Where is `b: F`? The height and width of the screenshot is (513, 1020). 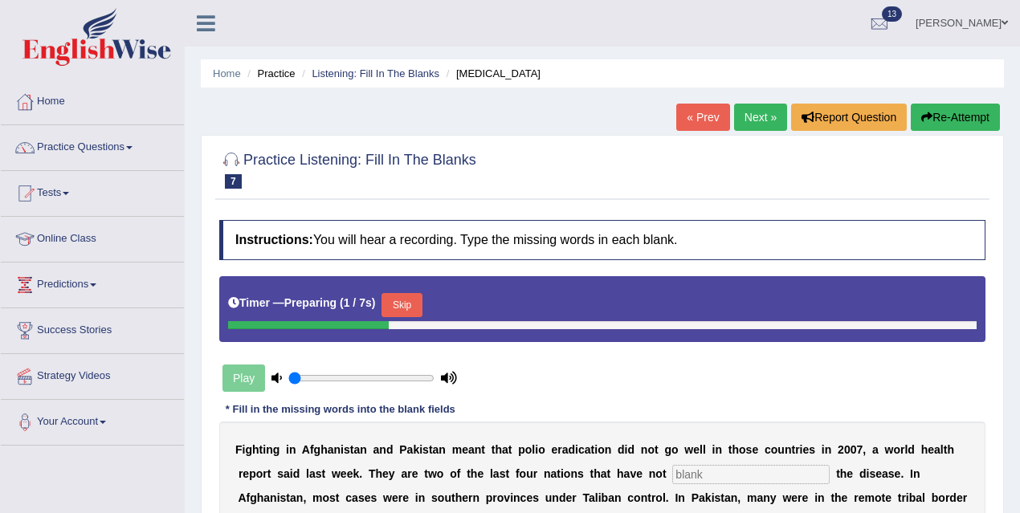 b: F is located at coordinates (239, 450).